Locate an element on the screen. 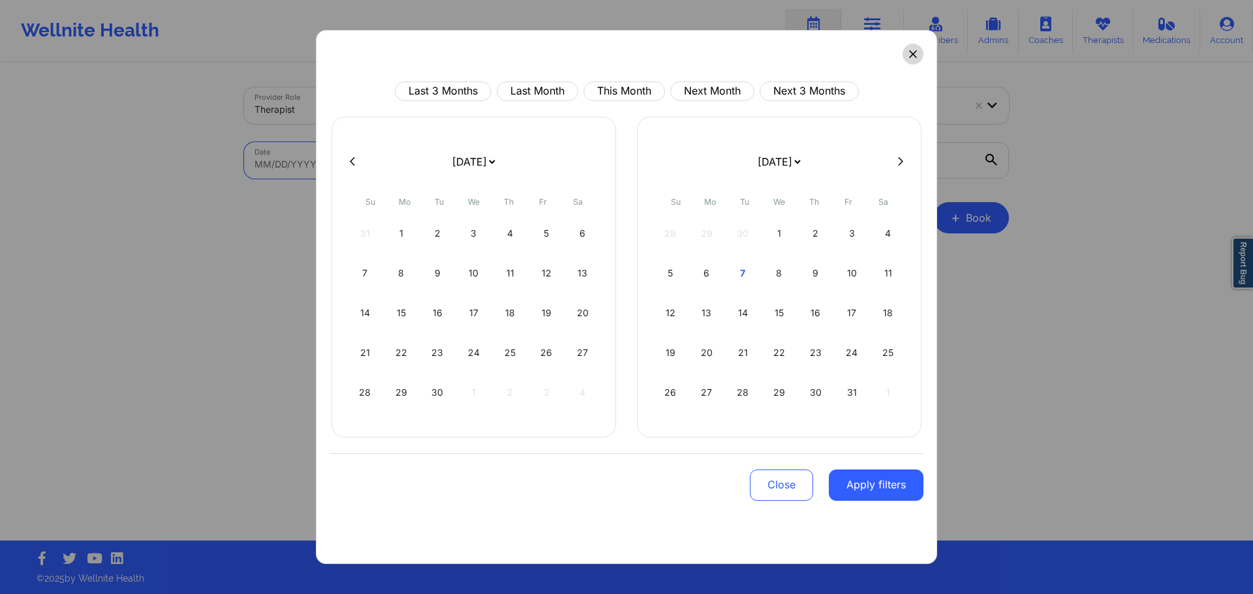 The height and width of the screenshot is (594, 1253). div: Thu Oct 30 2025 is located at coordinates (815, 393).